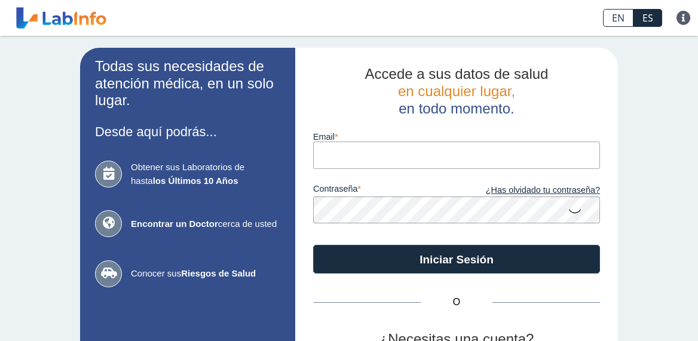 This screenshot has width=698, height=341. I want to click on a: ES, so click(648, 18).